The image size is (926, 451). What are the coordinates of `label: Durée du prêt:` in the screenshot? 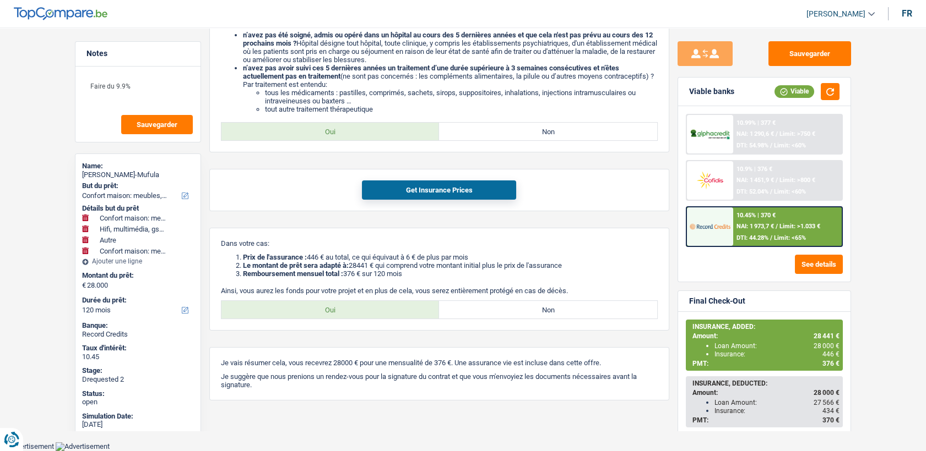 It's located at (137, 301).